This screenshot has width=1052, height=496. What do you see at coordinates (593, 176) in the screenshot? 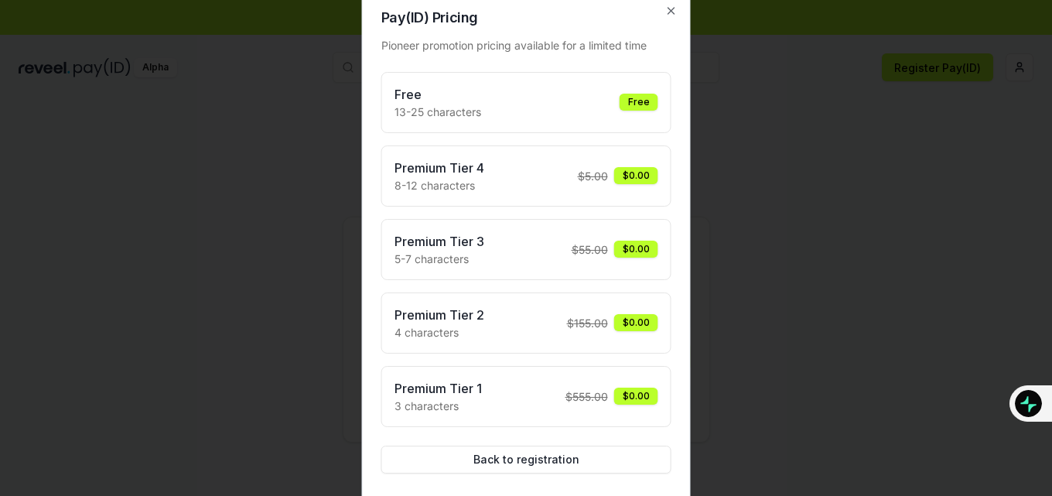
I see `span: $ 5.00` at bounding box center [593, 176].